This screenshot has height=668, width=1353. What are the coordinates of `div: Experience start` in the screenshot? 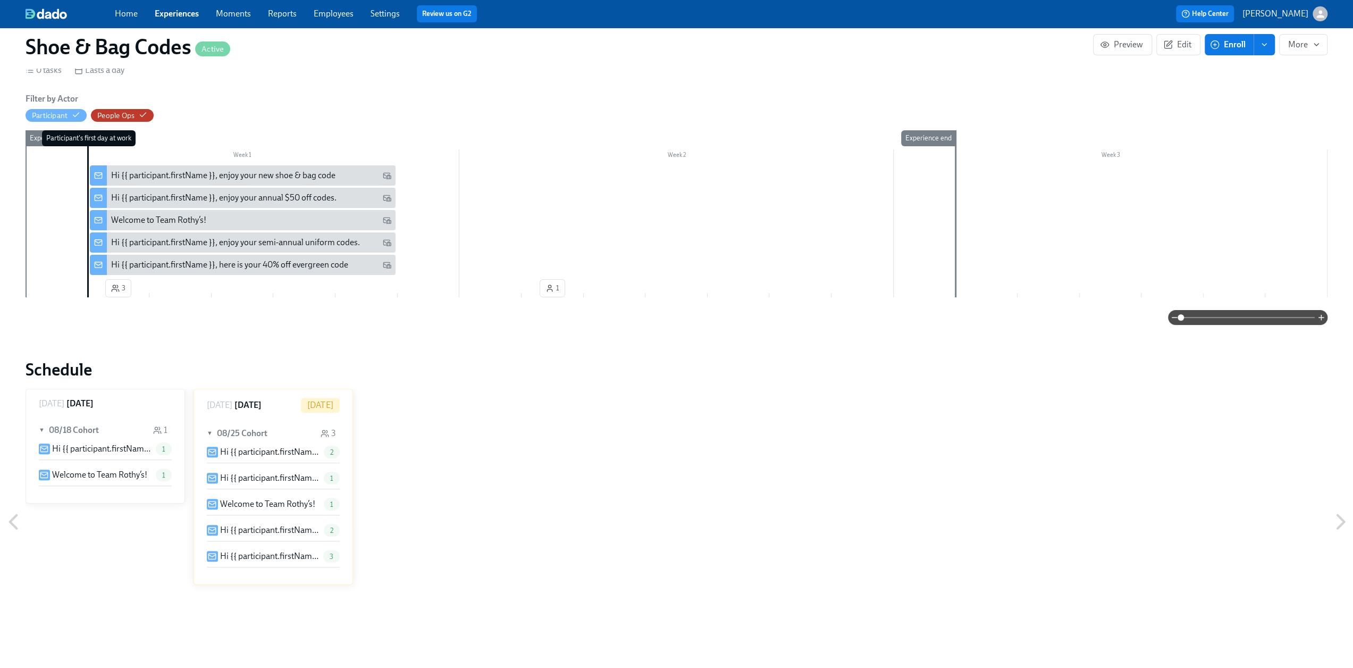 It's located at (54, 138).